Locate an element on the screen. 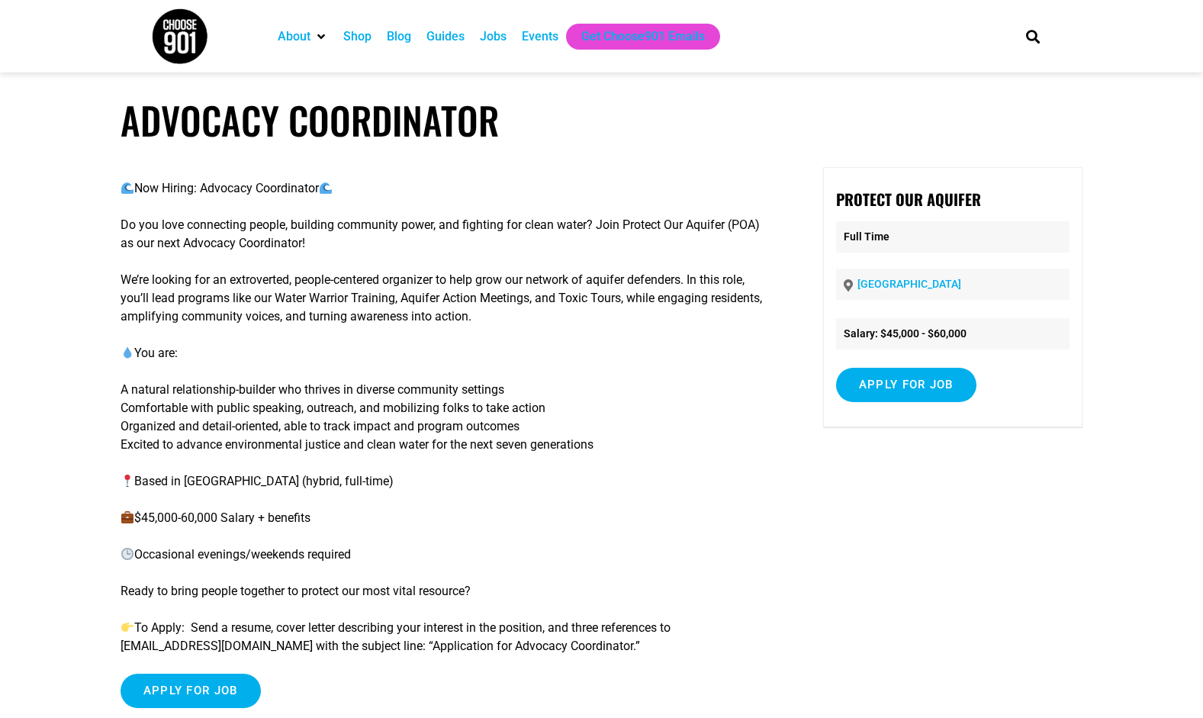 The height and width of the screenshot is (718, 1203). p: A natural relationship-builder who thrives in diverse community settings Comfortable with public ... is located at coordinates (448, 417).